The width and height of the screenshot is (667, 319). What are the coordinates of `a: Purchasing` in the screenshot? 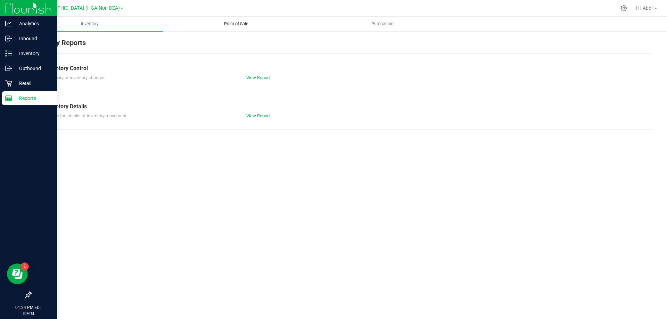 It's located at (382, 24).